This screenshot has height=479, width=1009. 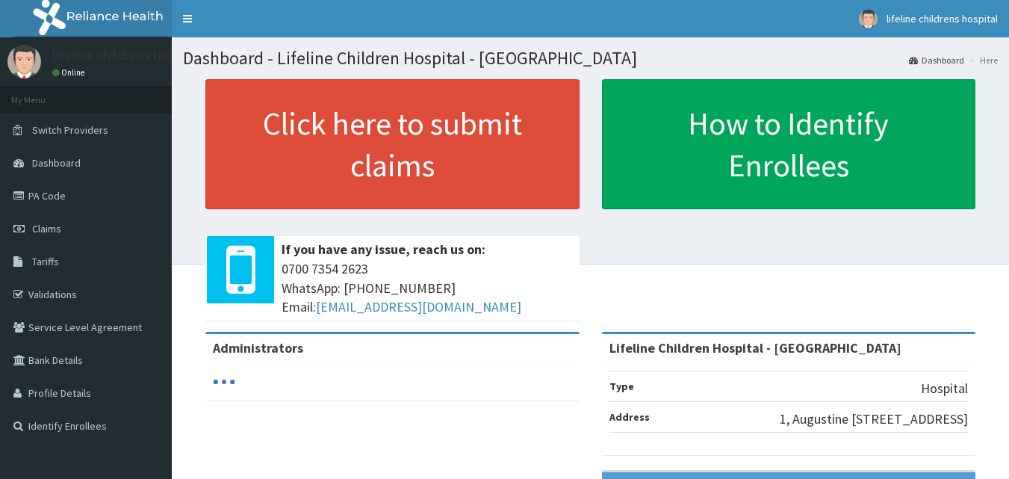 I want to click on span: Tariffs, so click(x=46, y=261).